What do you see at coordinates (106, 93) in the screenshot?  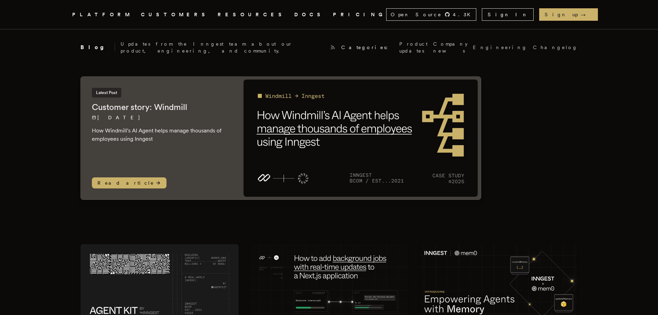 I see `span: Latest Post` at bounding box center [106, 93].